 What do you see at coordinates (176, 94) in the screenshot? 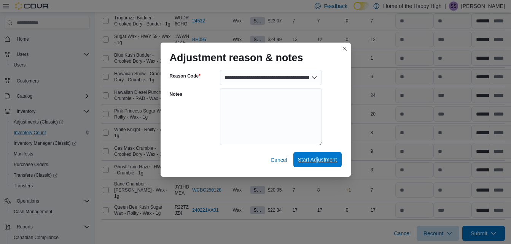
I see `label: Notes` at bounding box center [176, 94].